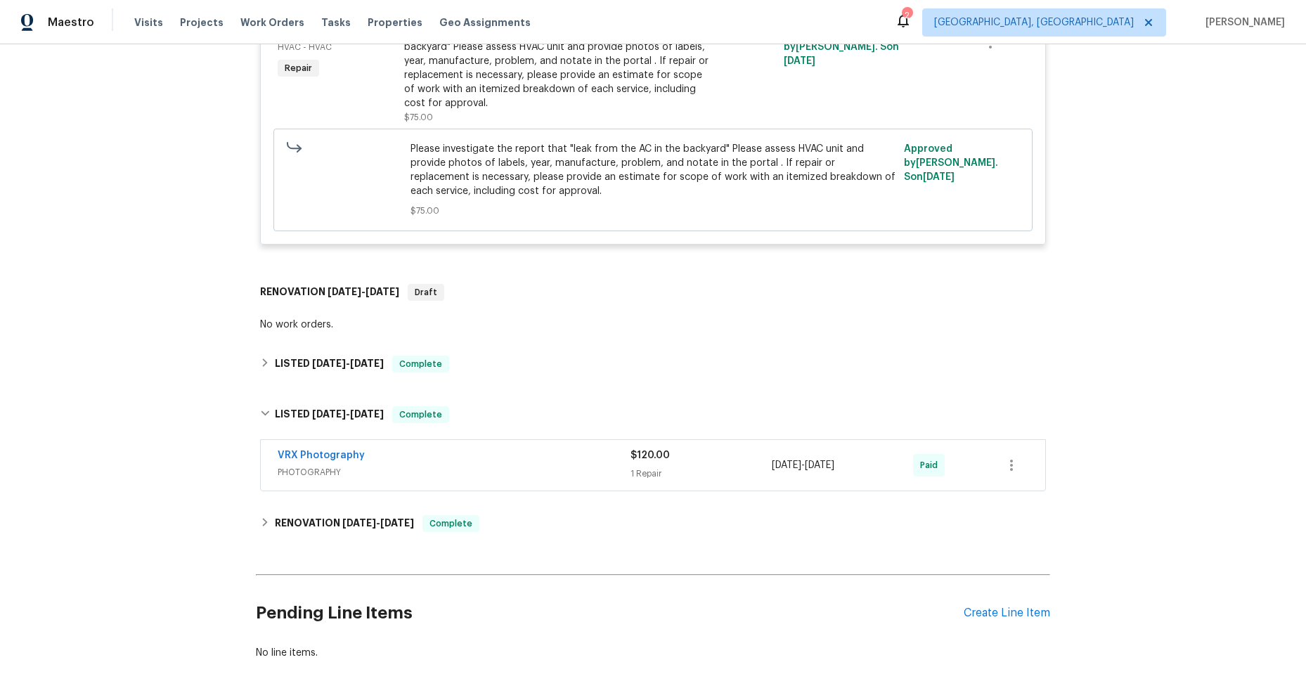  What do you see at coordinates (202, 23) in the screenshot?
I see `span: Projects` at bounding box center [202, 23].